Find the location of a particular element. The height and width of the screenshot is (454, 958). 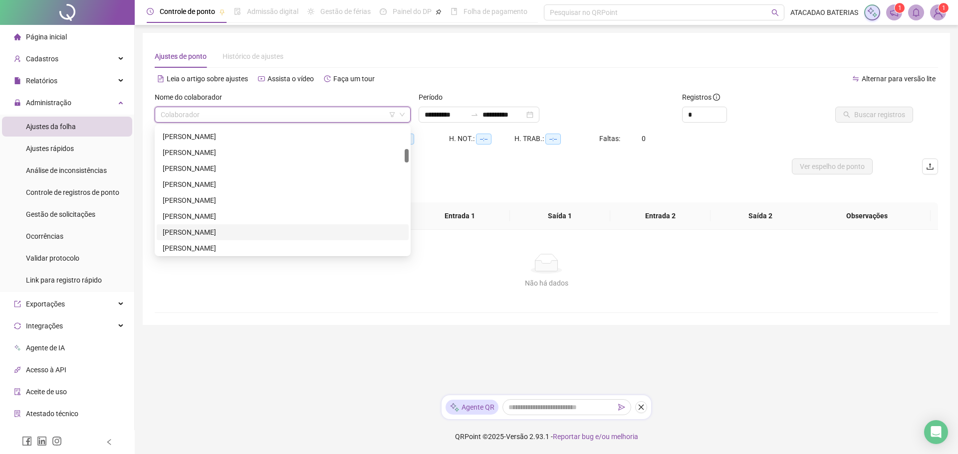

div: DEIVID JUNIOR SILVA NASCIMENTO is located at coordinates (282, 137).